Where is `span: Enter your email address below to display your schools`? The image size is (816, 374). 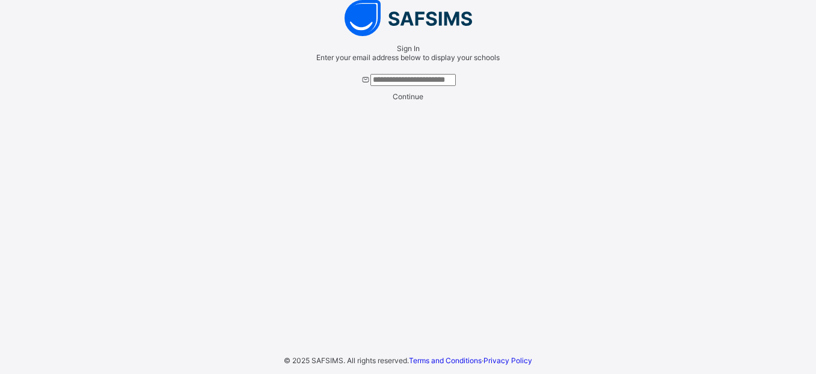 span: Enter your email address below to display your schools is located at coordinates (407, 57).